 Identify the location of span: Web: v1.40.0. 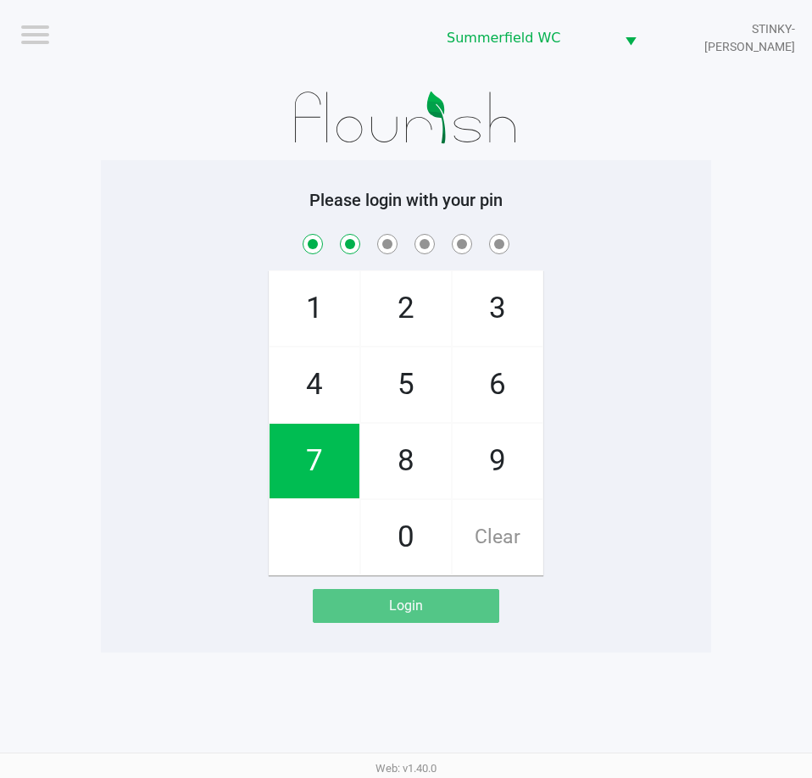
(406, 768).